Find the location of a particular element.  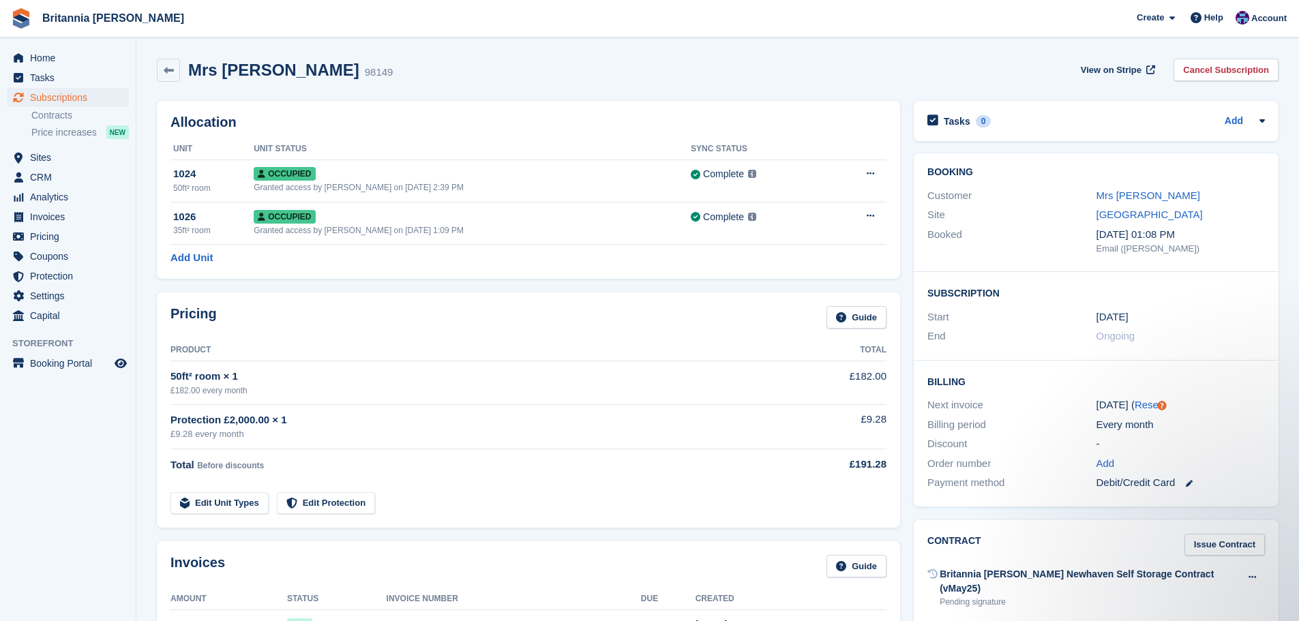

span: Tasks is located at coordinates (71, 78).